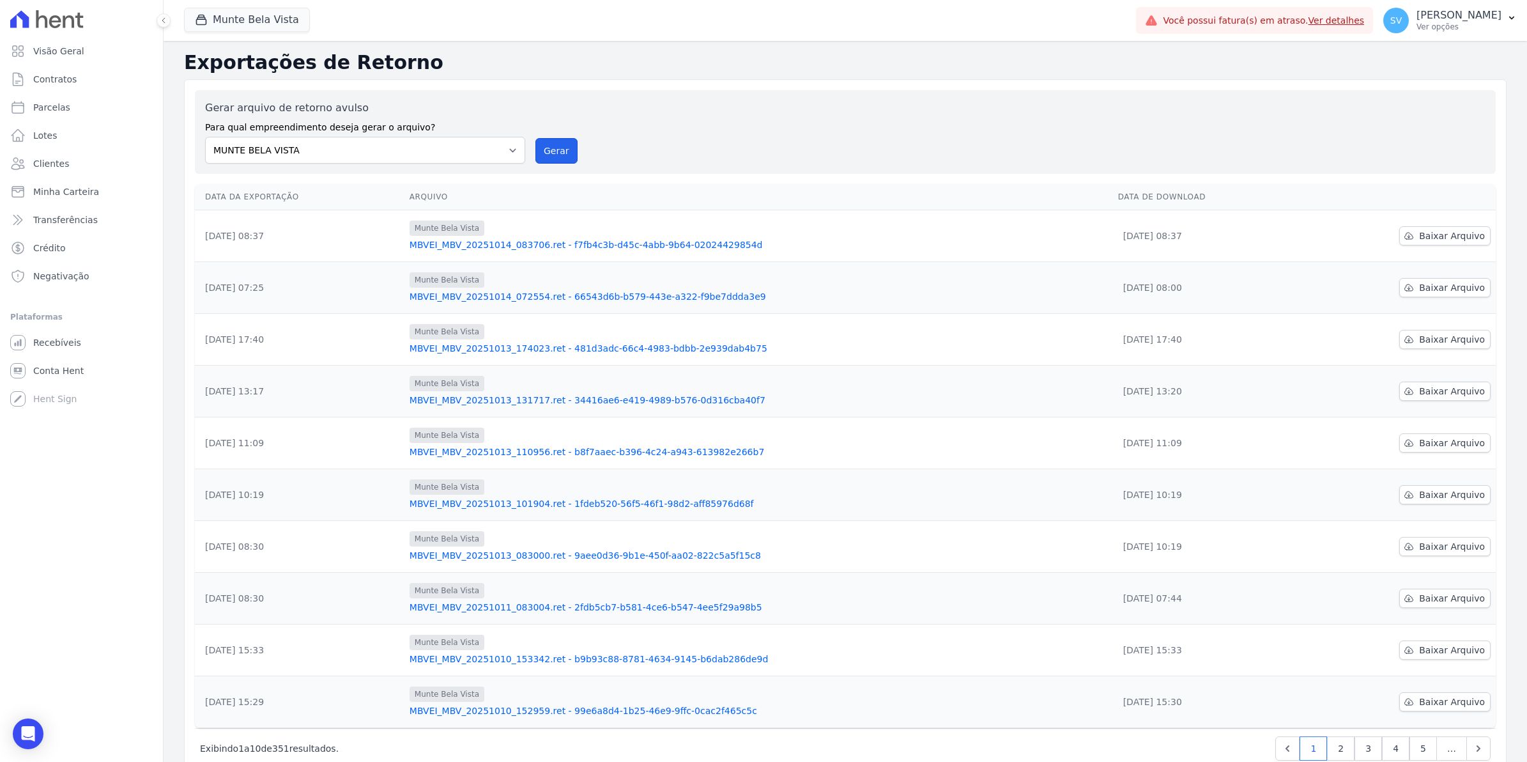 Image resolution: width=1527 pixels, height=762 pixels. I want to click on a: Contratos, so click(81, 79).